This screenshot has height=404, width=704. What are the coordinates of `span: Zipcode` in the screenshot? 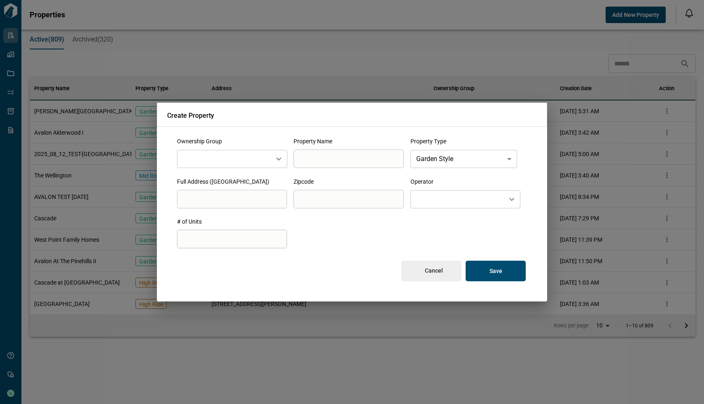 It's located at (304, 182).